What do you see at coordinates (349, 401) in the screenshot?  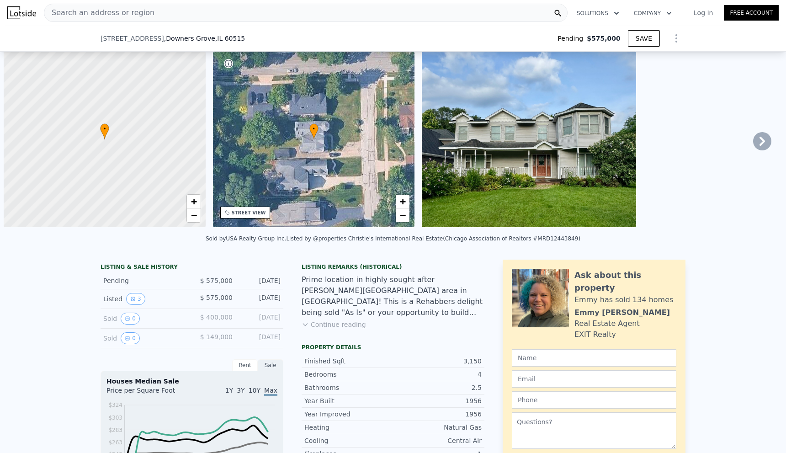 I see `div: Year Built` at bounding box center [349, 401].